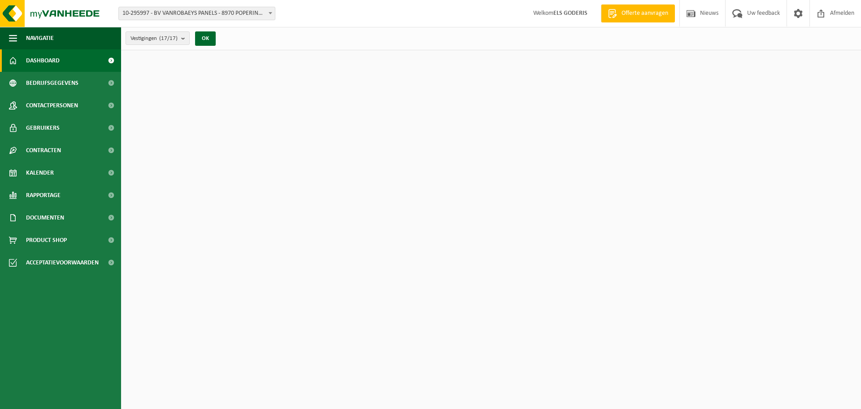 This screenshot has width=861, height=409. Describe the element at coordinates (645, 13) in the screenshot. I see `span: Offerte aanvragen` at that location.